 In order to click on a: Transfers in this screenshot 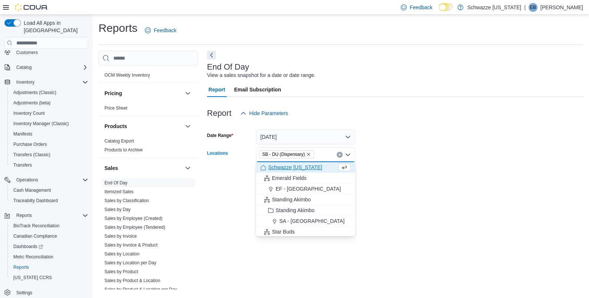, I will do `click(23, 165)`.